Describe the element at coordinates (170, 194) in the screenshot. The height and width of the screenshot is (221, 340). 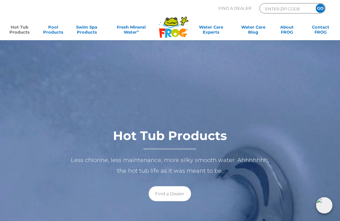
I see `a: Find a Dealer` at that location.